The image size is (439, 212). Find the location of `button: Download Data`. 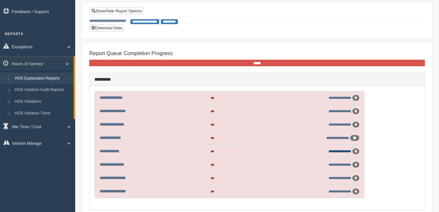

button: Download Data is located at coordinates (107, 28).